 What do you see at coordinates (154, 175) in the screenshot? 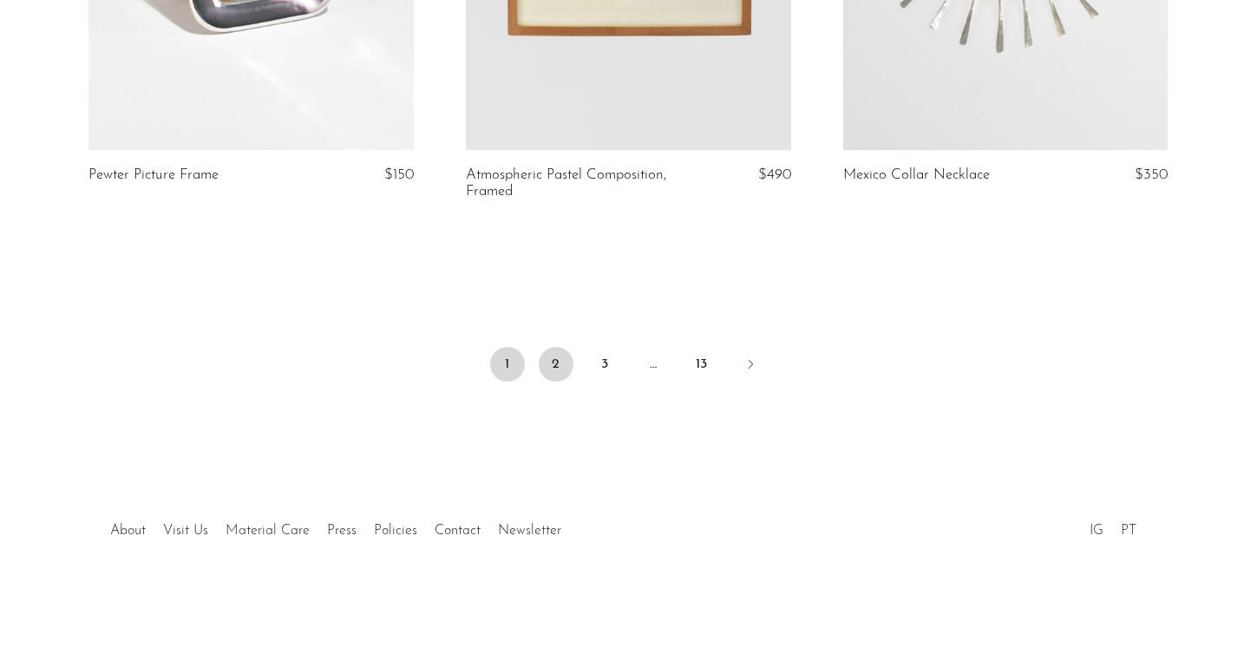
I see `a: Pewter Picture Frame` at bounding box center [154, 175].